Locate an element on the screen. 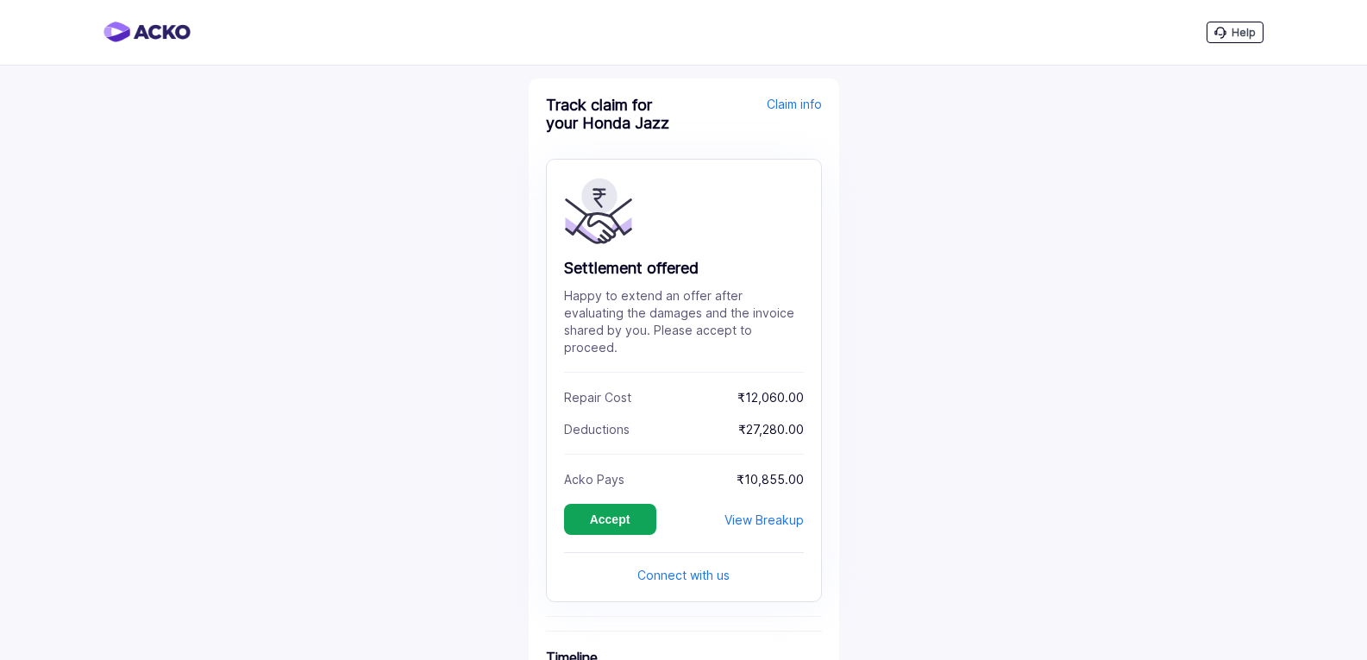 The width and height of the screenshot is (1367, 660). span: Deductions is located at coordinates (597, 429).